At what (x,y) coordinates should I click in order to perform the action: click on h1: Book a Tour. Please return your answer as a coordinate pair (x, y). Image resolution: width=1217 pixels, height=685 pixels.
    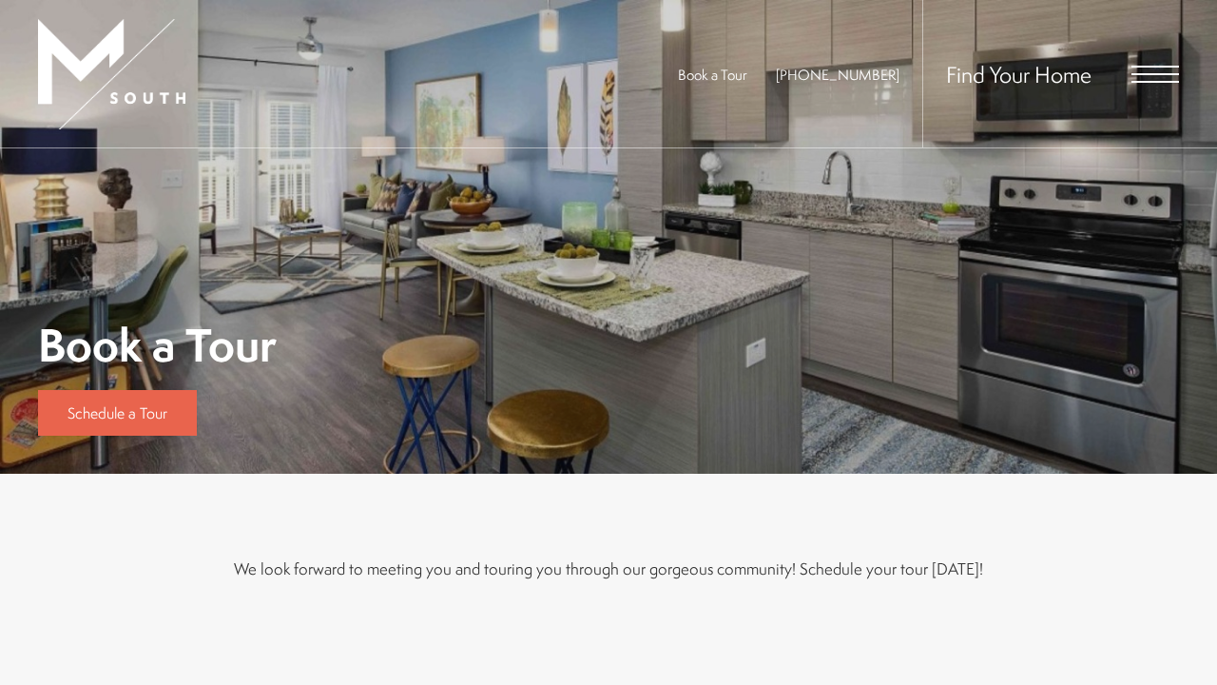
    Looking at the image, I should click on (157, 344).